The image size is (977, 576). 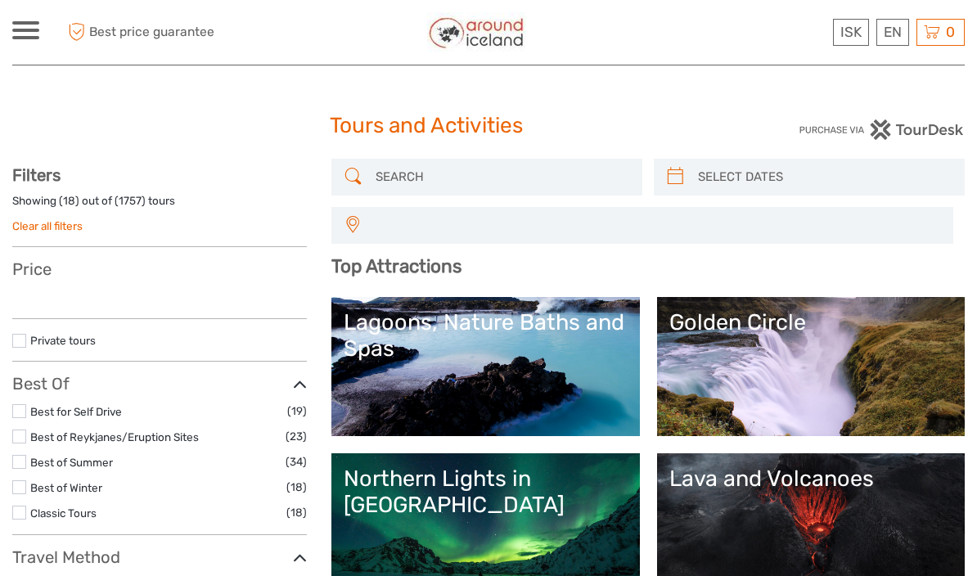 I want to click on div: Lagoons, Nature Baths and Spas, so click(x=485, y=336).